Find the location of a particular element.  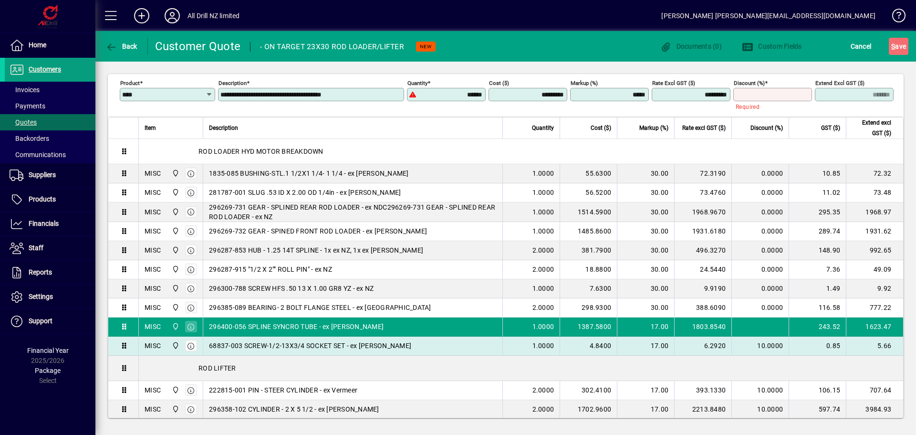

td: 289.74 is located at coordinates (817, 231).